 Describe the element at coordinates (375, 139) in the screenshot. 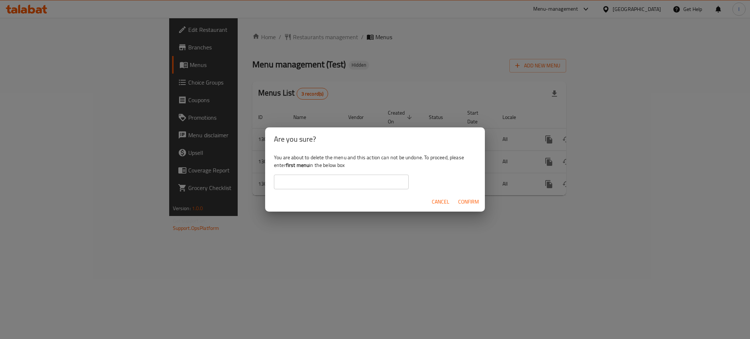

I see `h2: Are you sure?` at that location.